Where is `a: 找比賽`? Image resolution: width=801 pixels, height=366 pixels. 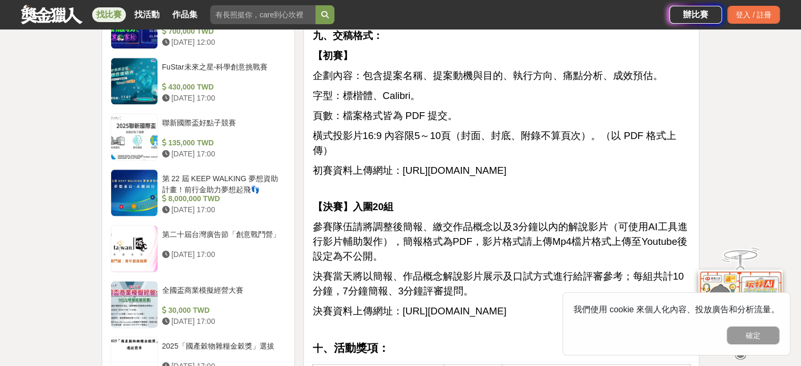 a: 找比賽 is located at coordinates (109, 15).